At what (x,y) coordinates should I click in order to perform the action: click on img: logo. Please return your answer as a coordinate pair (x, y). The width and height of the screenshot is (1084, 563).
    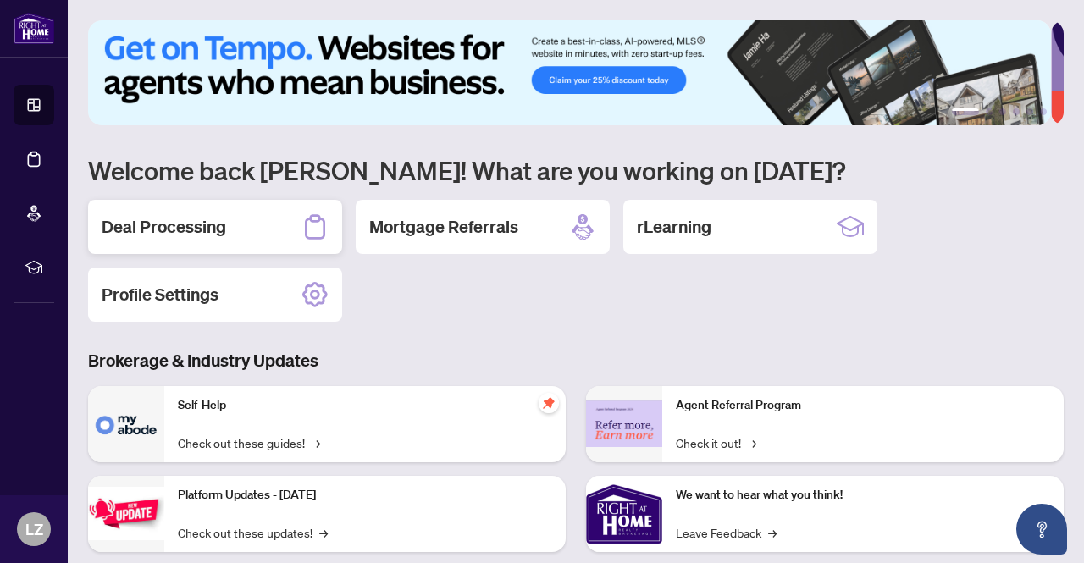
    Looking at the image, I should click on (34, 28).